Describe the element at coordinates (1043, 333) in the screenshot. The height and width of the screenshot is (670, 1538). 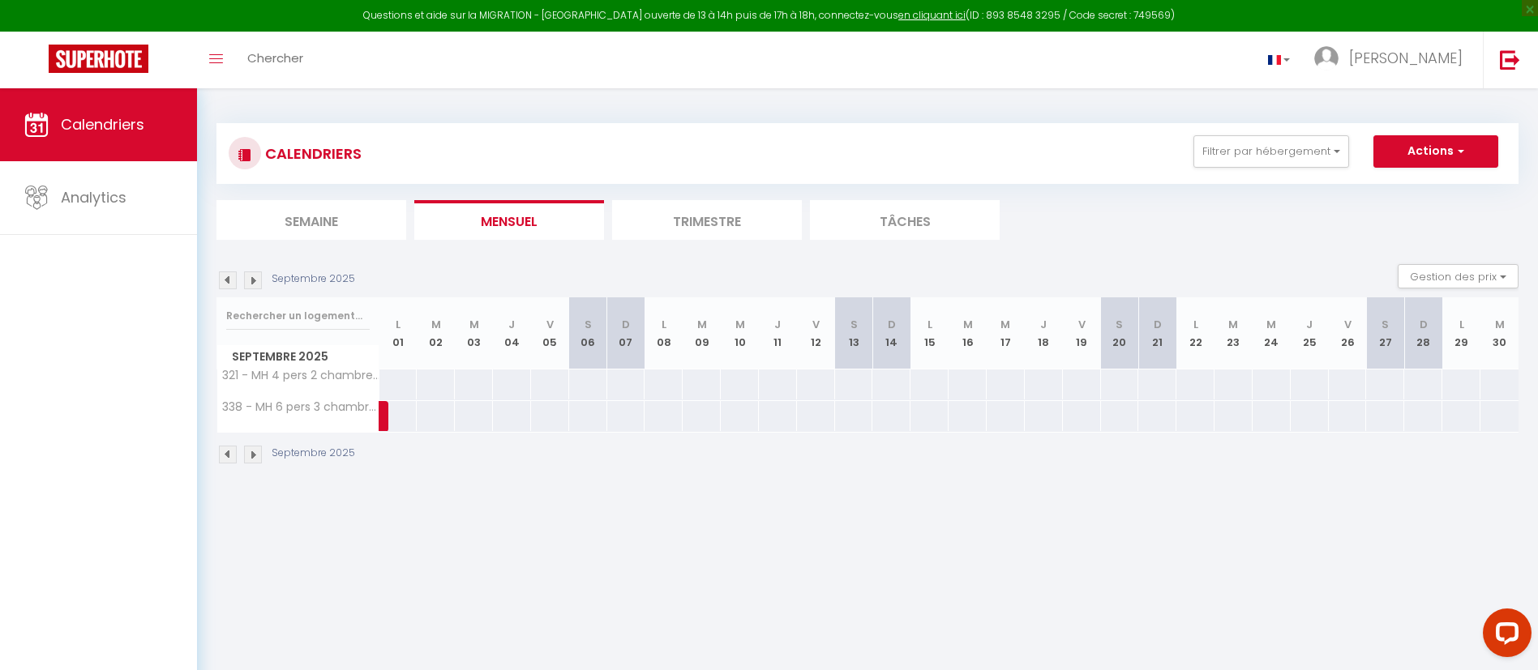
I see `th: 18` at that location.